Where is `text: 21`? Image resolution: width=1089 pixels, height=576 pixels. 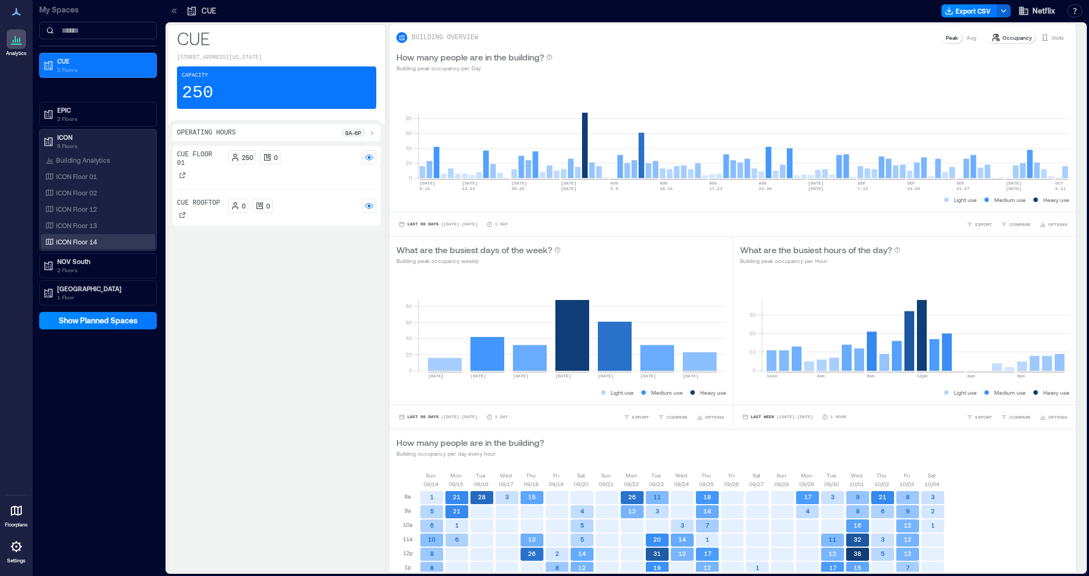
text: 21 is located at coordinates (883, 497).